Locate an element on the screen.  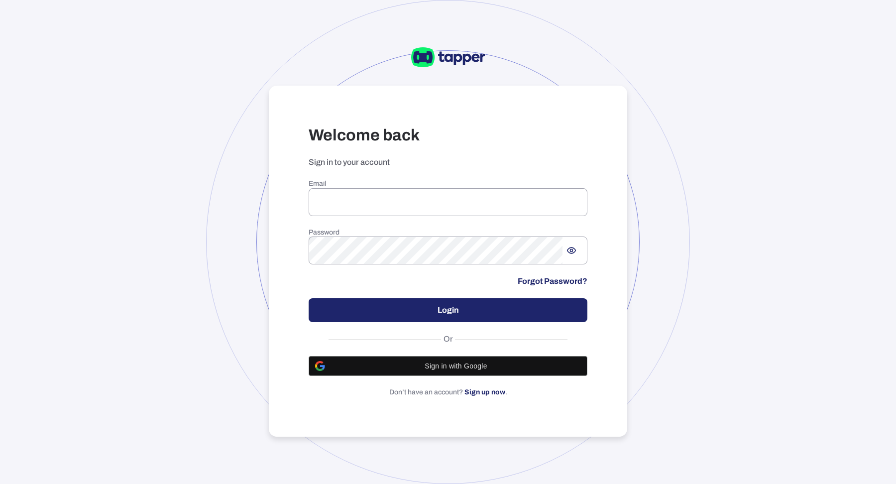
span: Sign in with Google is located at coordinates (456, 366).